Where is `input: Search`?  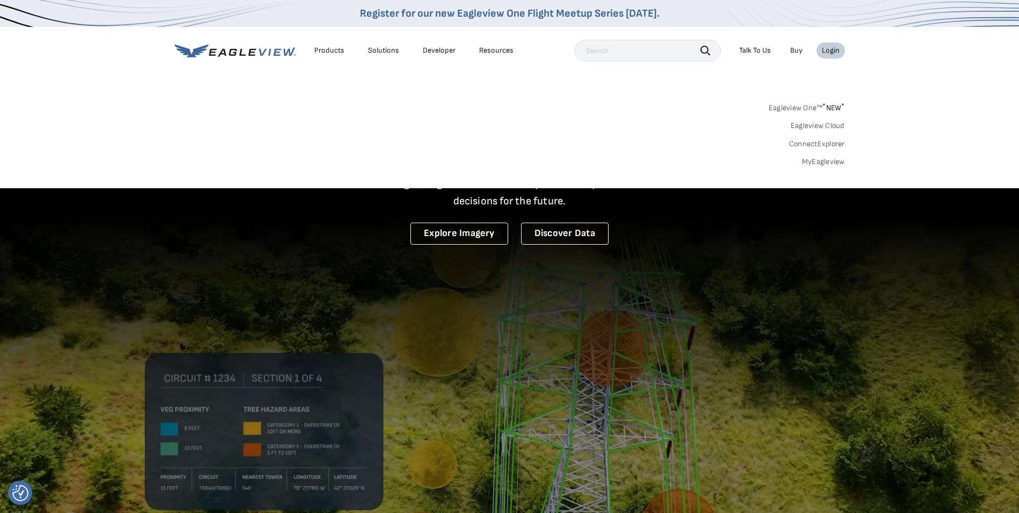
input: Search is located at coordinates (648, 50).